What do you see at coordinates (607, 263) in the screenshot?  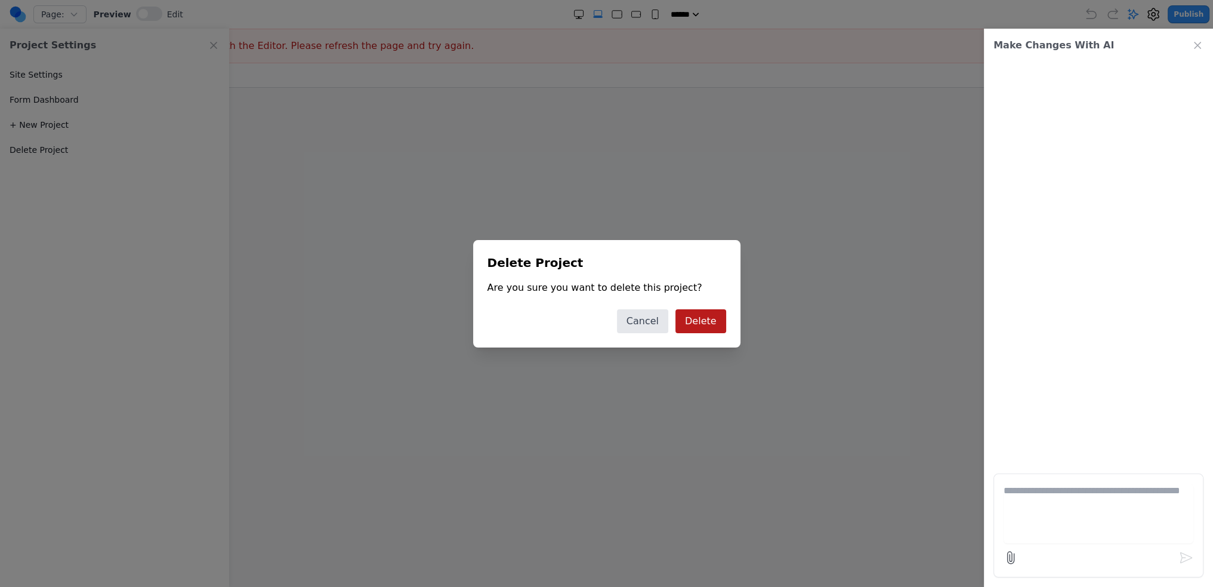 I see `h2: Delete Project` at bounding box center [607, 263].